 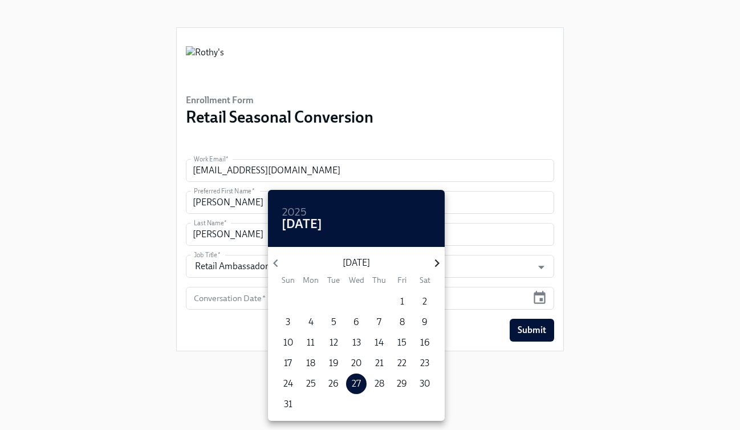 What do you see at coordinates (425, 384) in the screenshot?
I see `button: 30` at bounding box center [425, 384].